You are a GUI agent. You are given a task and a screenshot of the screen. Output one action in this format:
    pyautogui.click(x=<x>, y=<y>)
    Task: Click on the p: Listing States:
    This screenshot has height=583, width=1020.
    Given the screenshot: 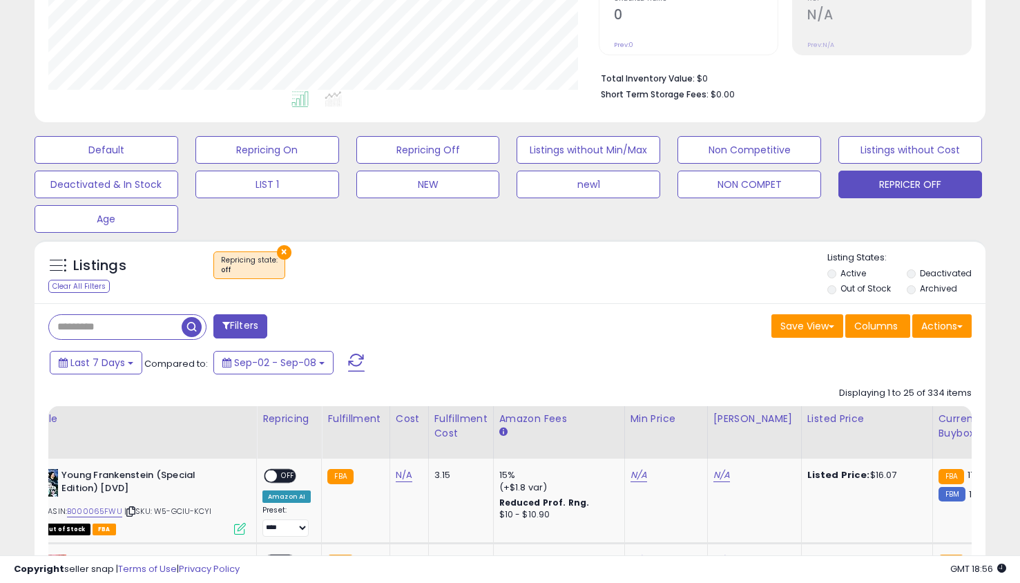 What is the action you would take?
    pyautogui.click(x=906, y=258)
    